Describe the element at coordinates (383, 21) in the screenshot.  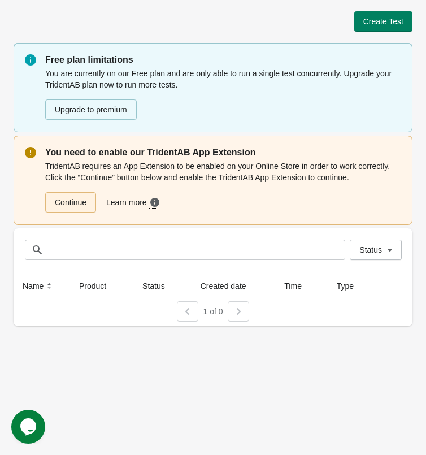
I see `button: Create Test` at that location.